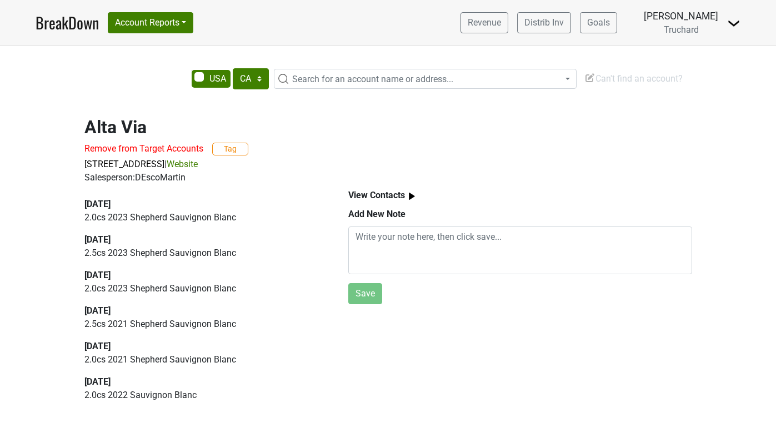 This screenshot has height=423, width=776. Describe the element at coordinates (388, 127) in the screenshot. I see `h2: Alta Via` at that location.